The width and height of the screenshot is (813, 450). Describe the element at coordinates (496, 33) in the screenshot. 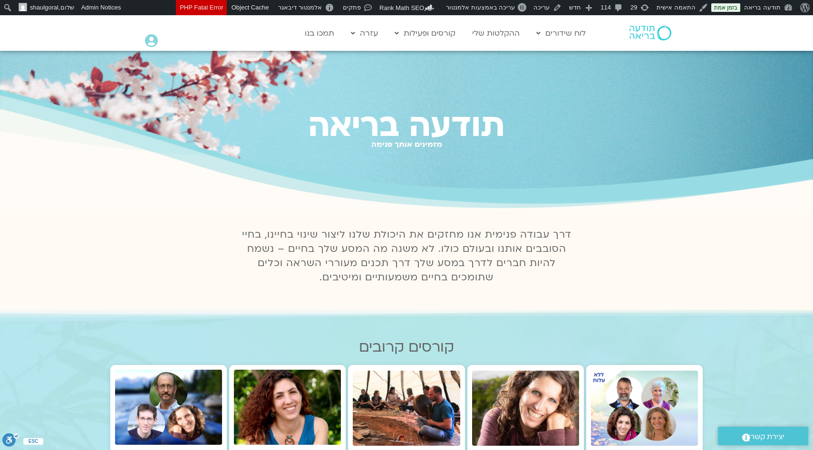

I see `a: ההקלטות שלי` at that location.